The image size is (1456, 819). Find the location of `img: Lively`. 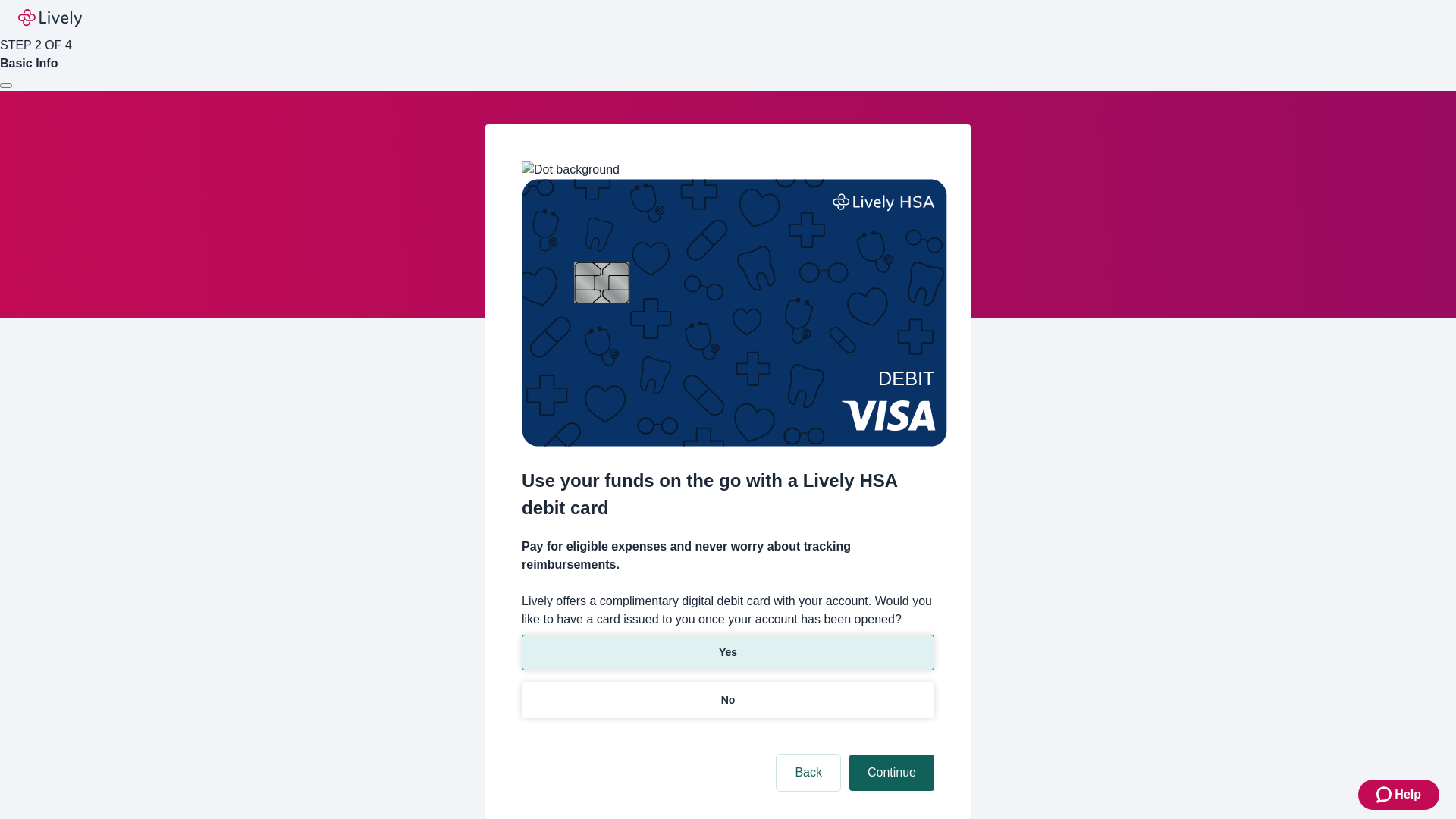

img: Lively is located at coordinates (50, 19).